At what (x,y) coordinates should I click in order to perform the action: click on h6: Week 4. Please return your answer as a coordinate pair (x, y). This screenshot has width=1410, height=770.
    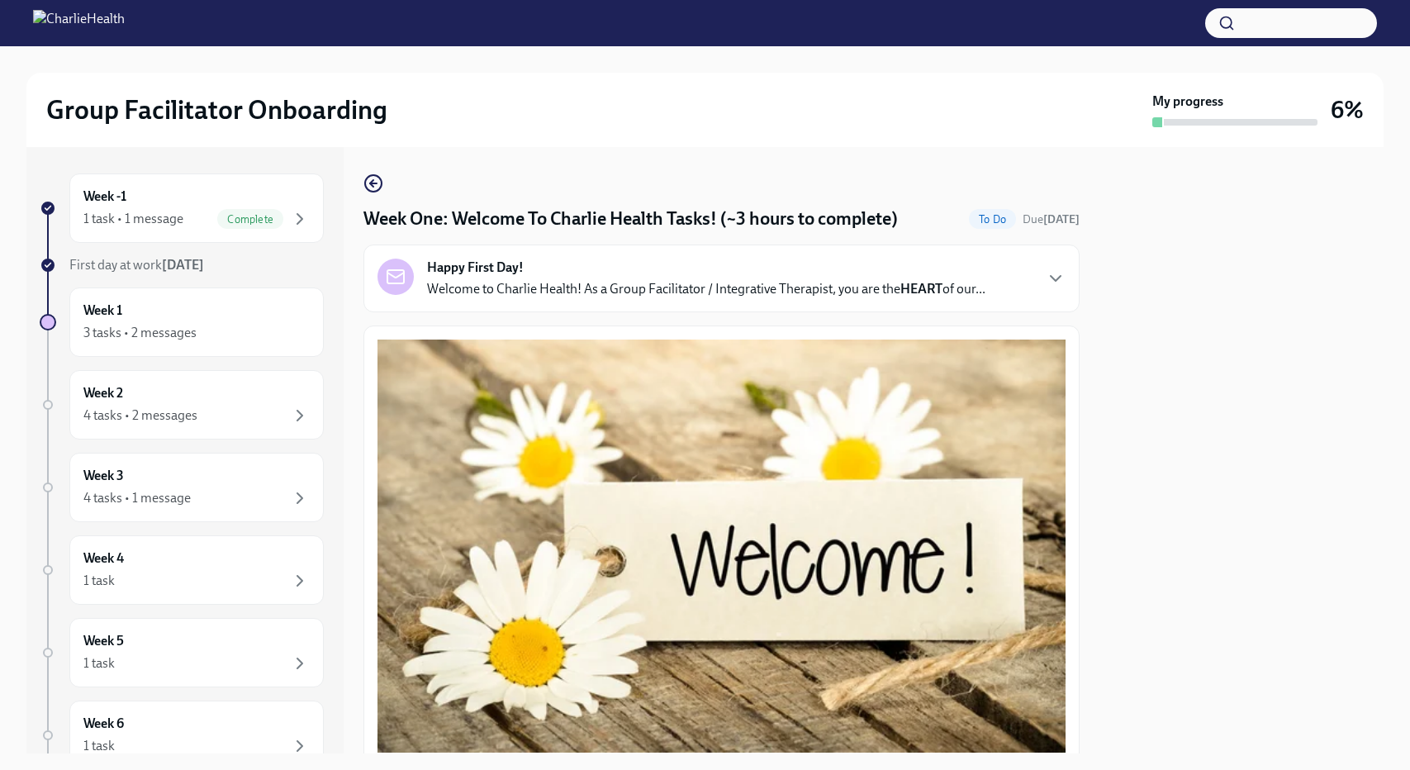
    Looking at the image, I should click on (103, 558).